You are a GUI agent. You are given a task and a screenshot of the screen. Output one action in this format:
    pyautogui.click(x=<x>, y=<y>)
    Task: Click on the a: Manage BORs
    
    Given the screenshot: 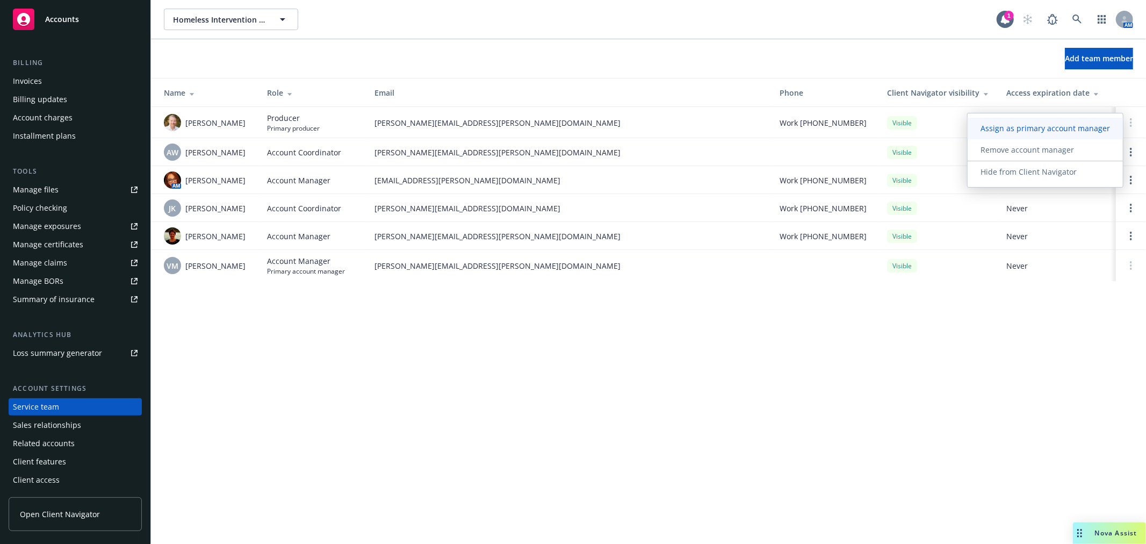 What is the action you would take?
    pyautogui.click(x=75, y=281)
    